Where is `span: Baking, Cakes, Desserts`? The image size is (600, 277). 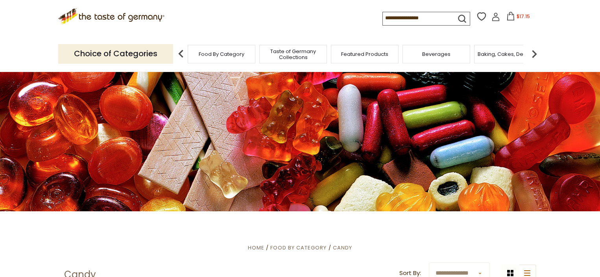 span: Baking, Cakes, Desserts is located at coordinates (508, 54).